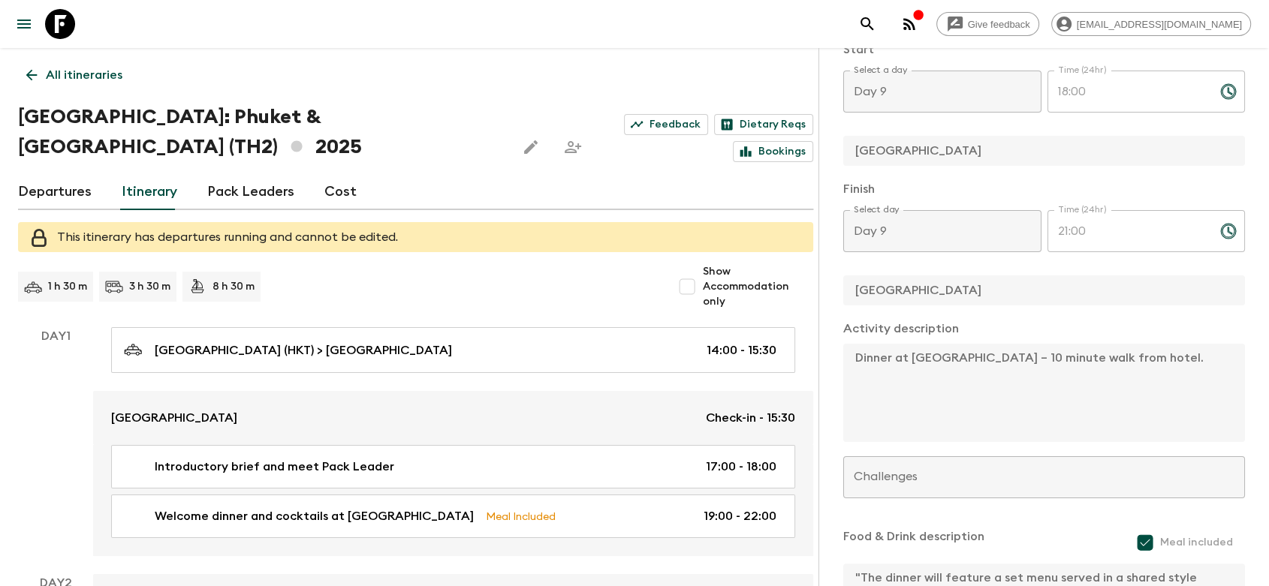 This screenshot has width=1269, height=586. I want to click on a: Departures, so click(55, 192).